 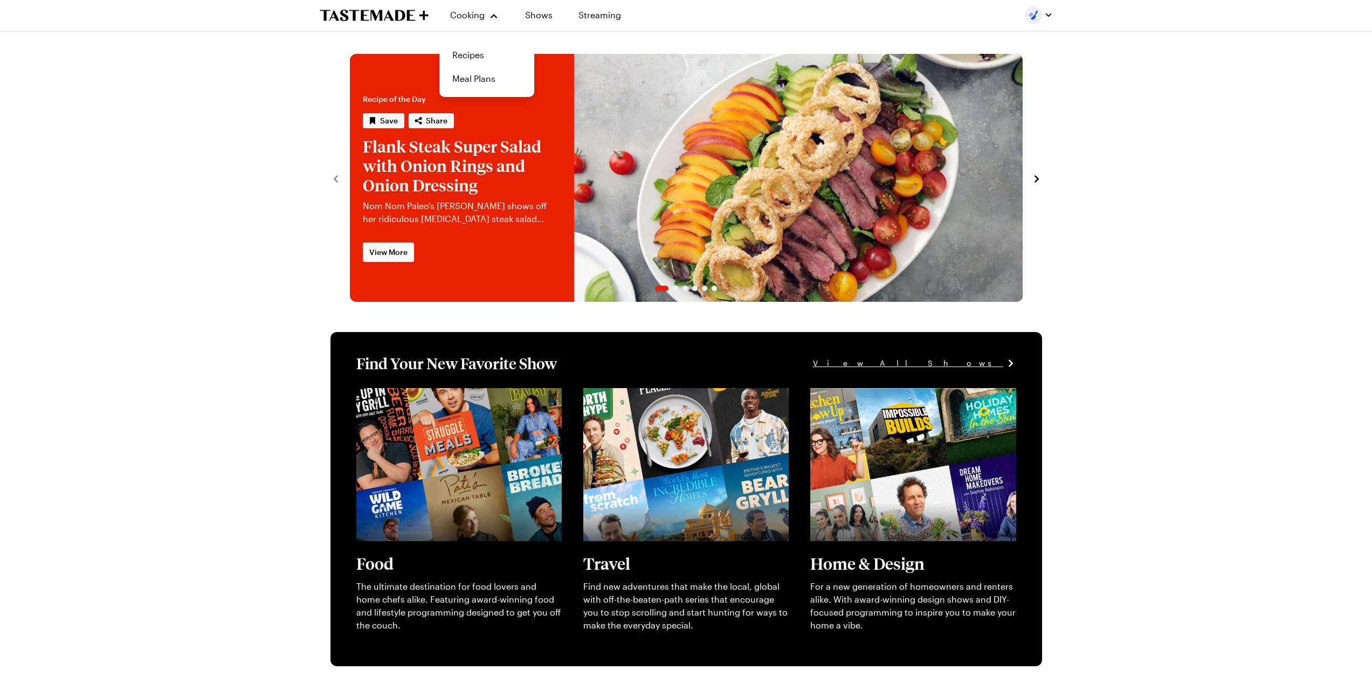 What do you see at coordinates (474, 15) in the screenshot?
I see `button: Cooking` at bounding box center [474, 15].